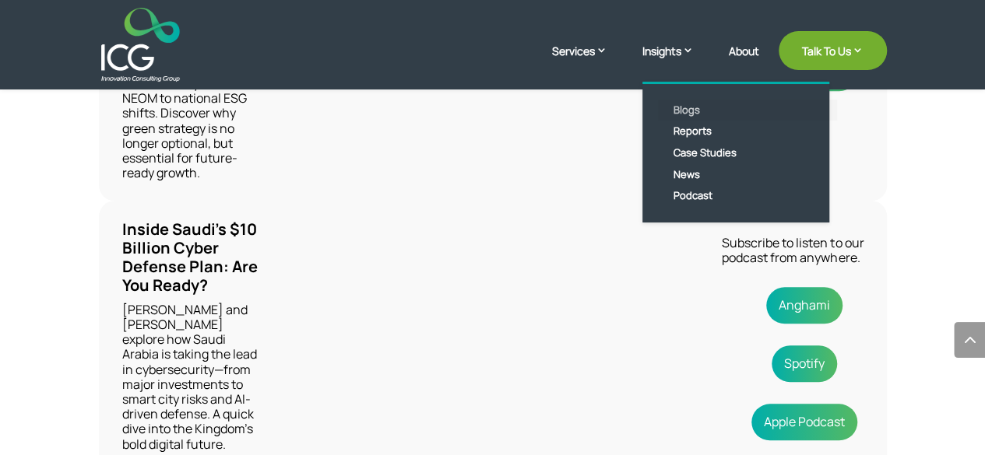 The width and height of the screenshot is (985, 455). I want to click on span: Inside Saudi’s $10 Billion Cyber Defense Plan: Are You Ready?, so click(190, 257).